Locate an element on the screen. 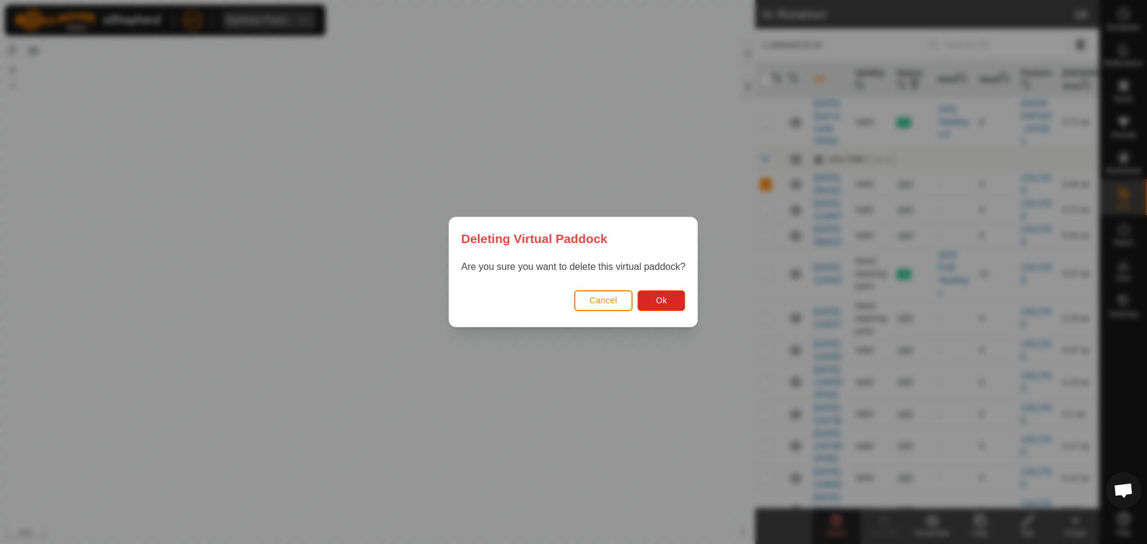 The width and height of the screenshot is (1147, 544). p: Are you sure you want to delete this virtual paddock? is located at coordinates (573, 267).